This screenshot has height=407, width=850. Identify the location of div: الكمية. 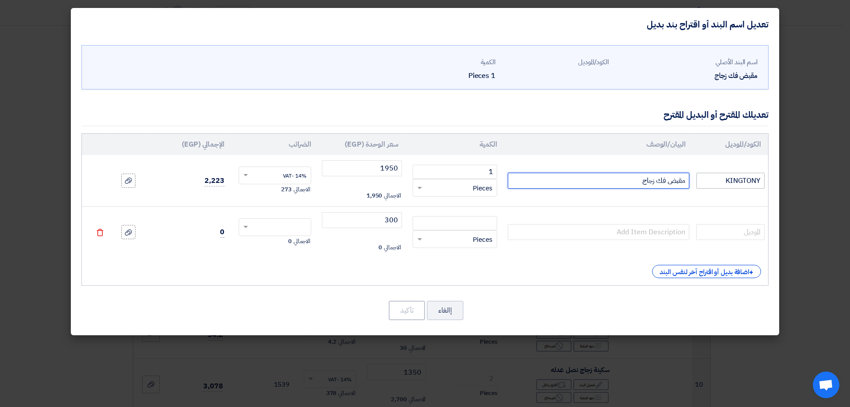
(442, 62).